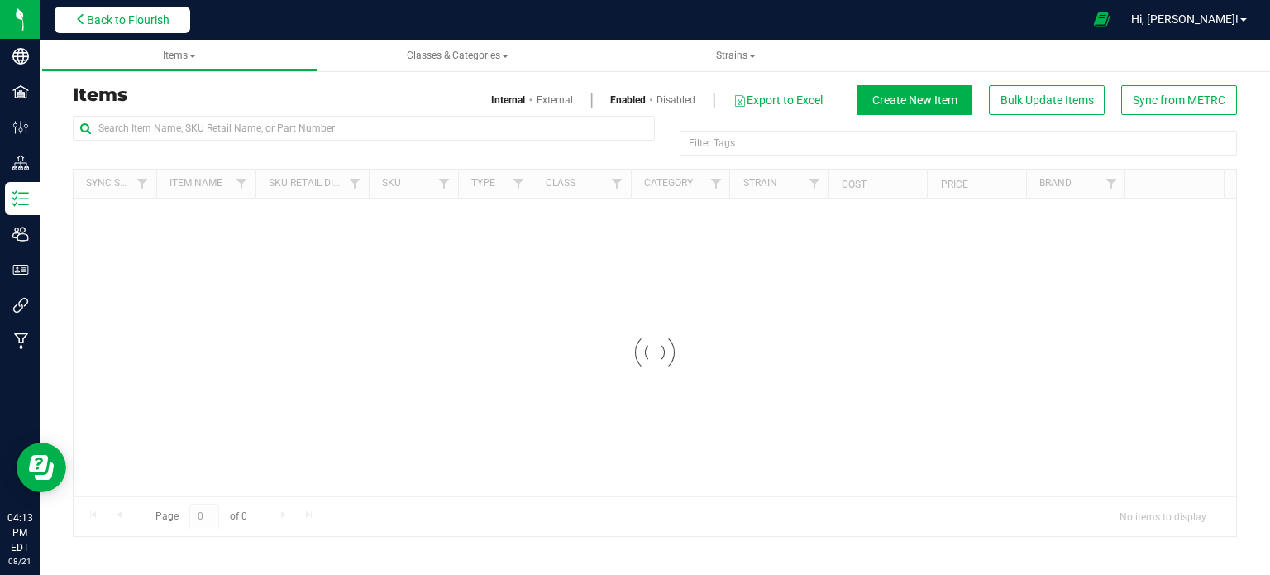 Image resolution: width=1270 pixels, height=575 pixels. Describe the element at coordinates (364, 128) in the screenshot. I see `input: Search Item Name, SKU Retail Name, or Part Number` at that location.